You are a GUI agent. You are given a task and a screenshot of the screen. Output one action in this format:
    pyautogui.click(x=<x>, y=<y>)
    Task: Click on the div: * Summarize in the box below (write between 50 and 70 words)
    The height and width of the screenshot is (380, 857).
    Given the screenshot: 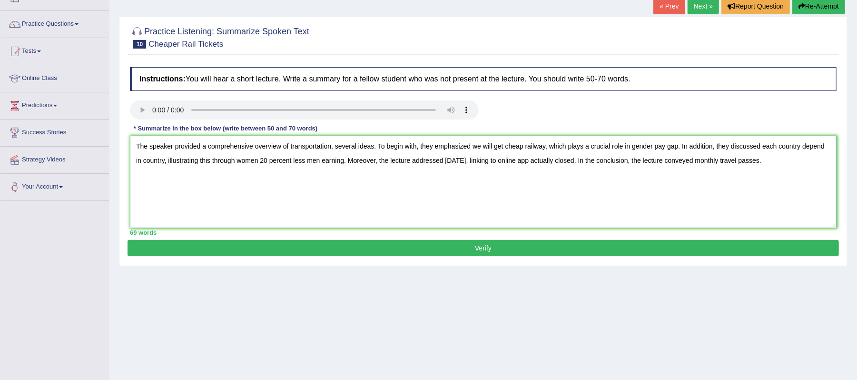 What is the action you would take?
    pyautogui.click(x=226, y=129)
    